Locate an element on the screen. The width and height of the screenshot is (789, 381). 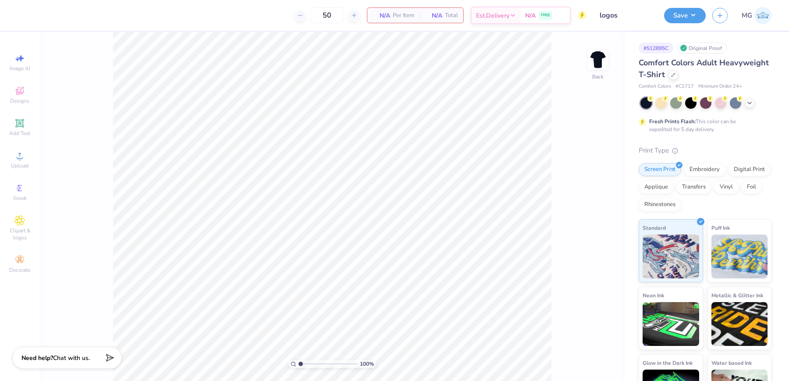
span: Total is located at coordinates (452, 15).